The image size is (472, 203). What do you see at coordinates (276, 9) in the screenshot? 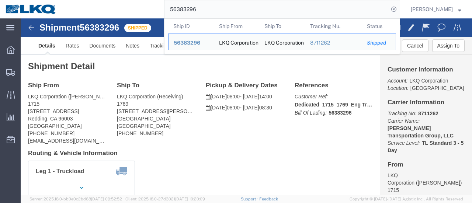
I see `input: Search for shipment number, reference number` at bounding box center [276, 9].